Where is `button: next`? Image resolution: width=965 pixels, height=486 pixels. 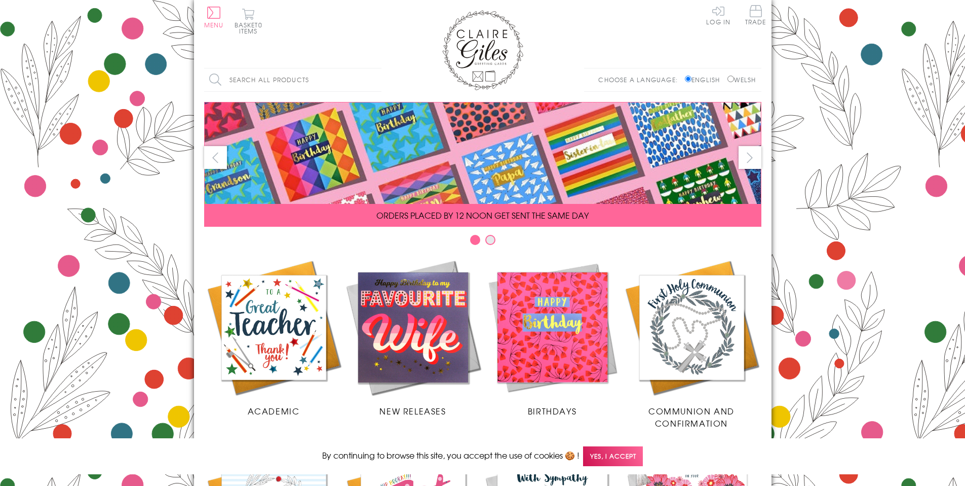 button: next is located at coordinates (750, 157).